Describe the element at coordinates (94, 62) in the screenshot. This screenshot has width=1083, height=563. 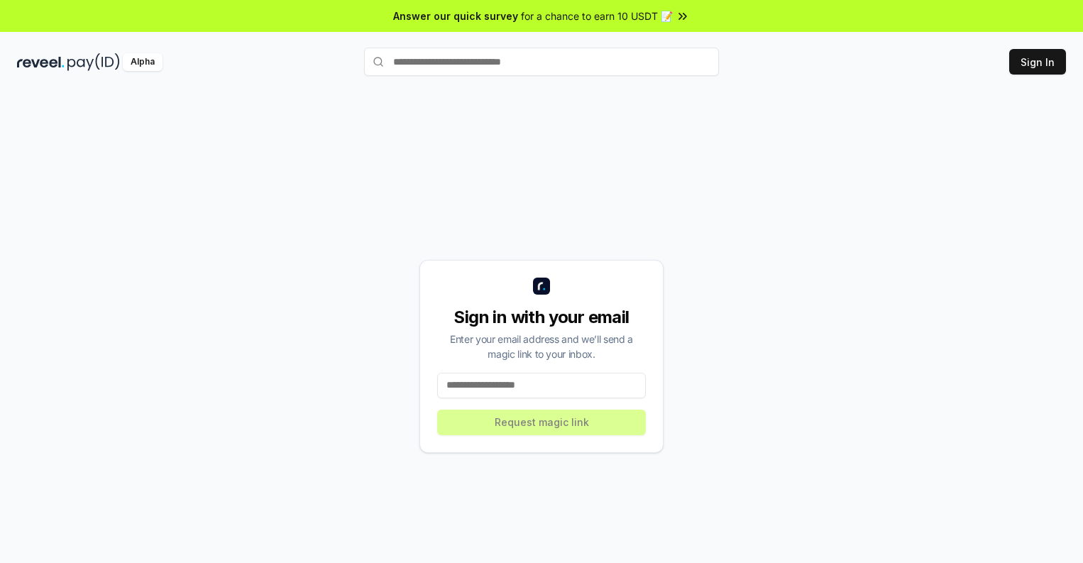
I see `img: pay_id` at that location.